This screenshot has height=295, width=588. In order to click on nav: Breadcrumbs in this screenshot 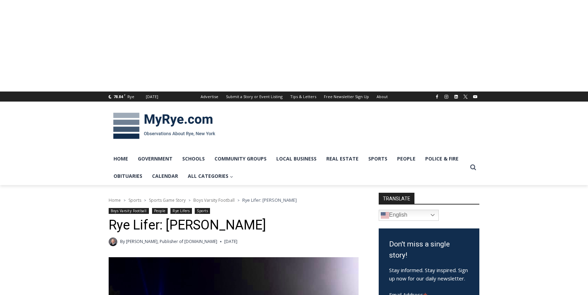, I will do `click(234, 200)`.